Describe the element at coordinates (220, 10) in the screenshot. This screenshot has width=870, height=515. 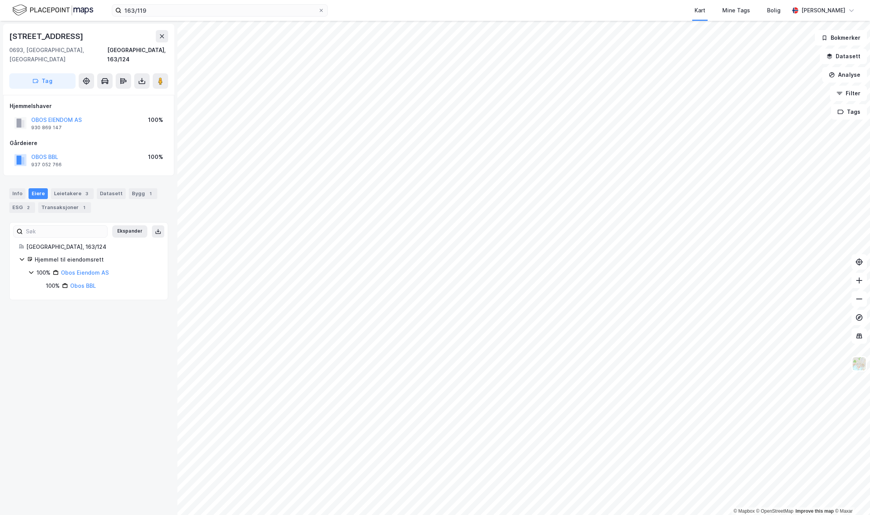
I see `input: Søk på adresse, matrikkel, gårdeiere, leietakere eller personer` at that location.